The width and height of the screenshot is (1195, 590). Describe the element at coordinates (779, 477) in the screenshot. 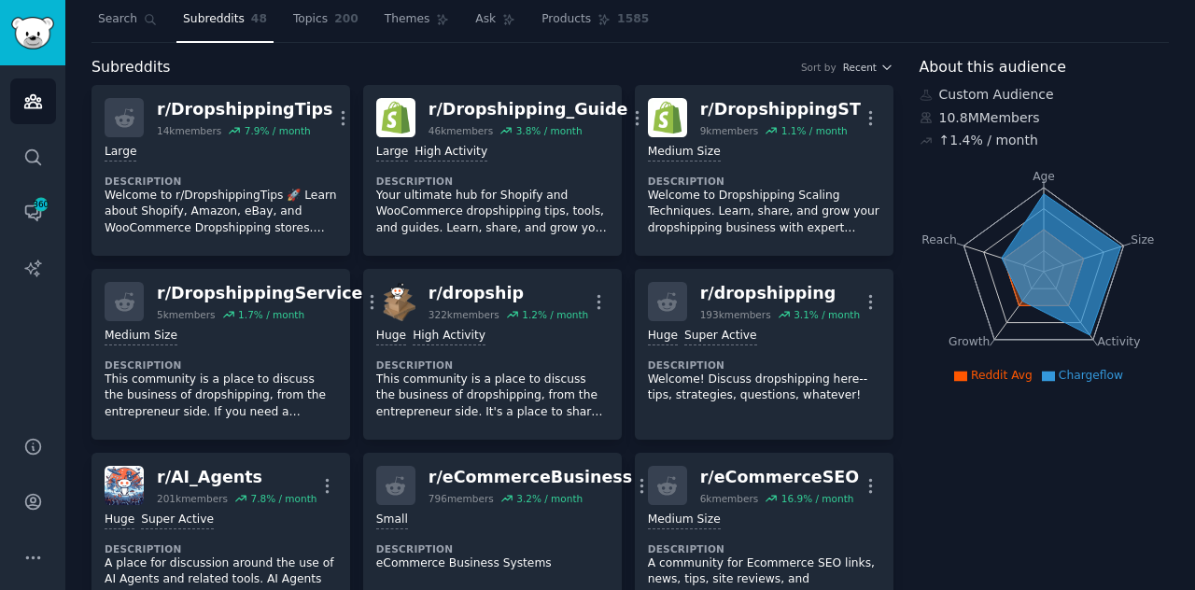

I see `div: r/ eCommerceSEO` at that location.